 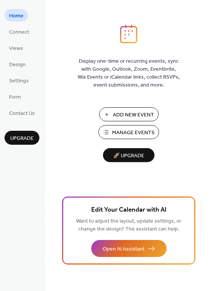 I want to click on a: Views, so click(x=16, y=48).